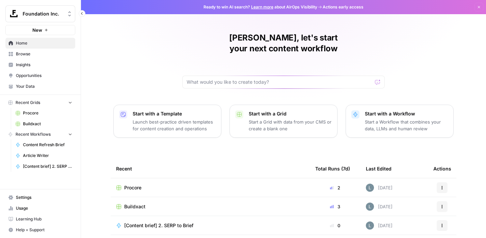 This screenshot has height=238, width=486. What do you see at coordinates (167, 121) in the screenshot?
I see `button: Start with a TemplateLaunch best-practice driven templates for content creation and operations` at bounding box center [167, 121].